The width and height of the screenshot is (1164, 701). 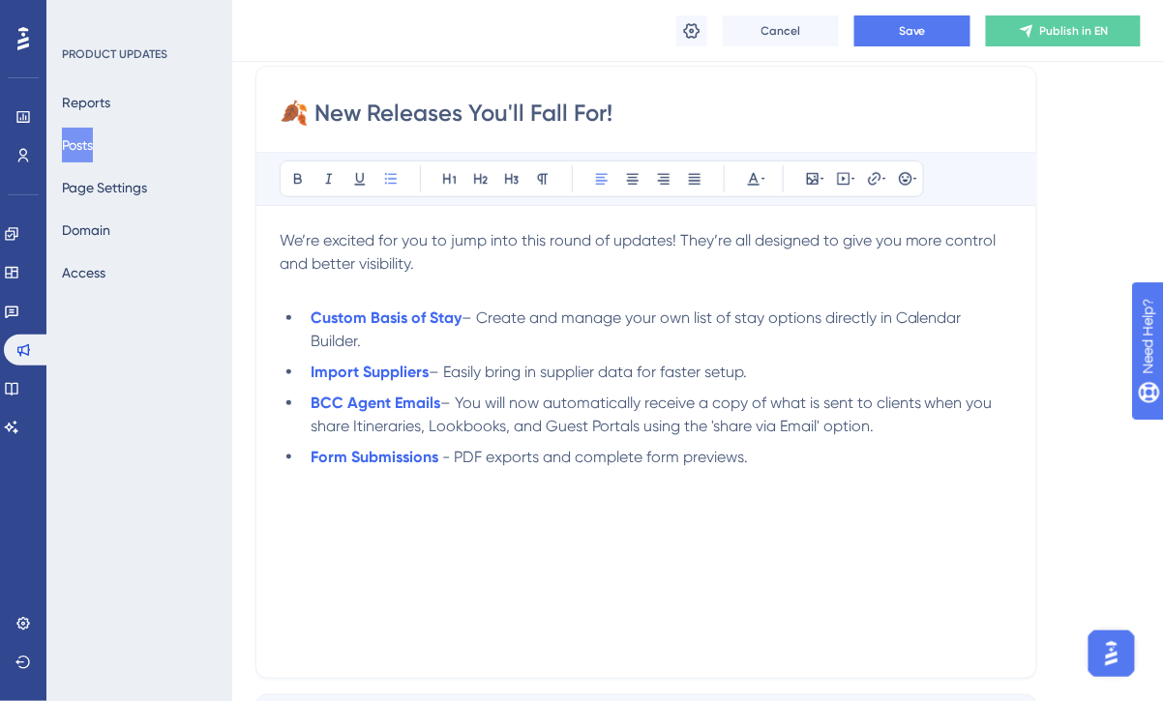 I want to click on span: Publish in EN, so click(x=1074, y=31).